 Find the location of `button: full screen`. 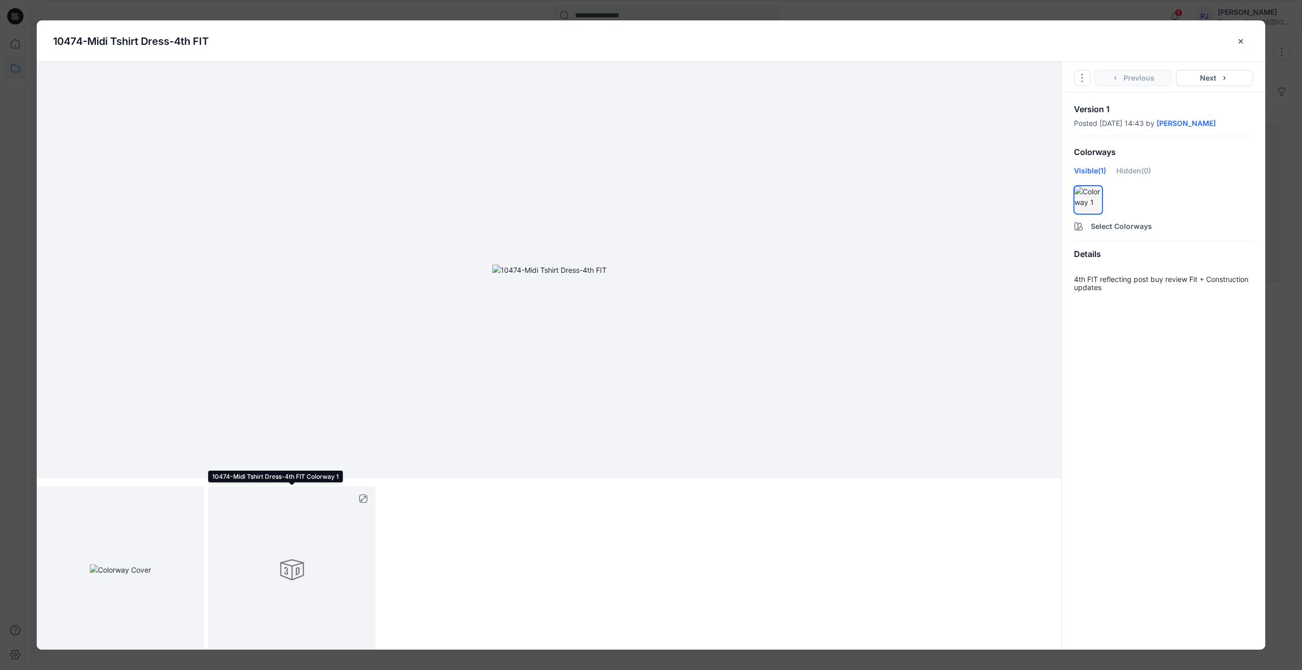

button: full screen is located at coordinates (363, 499).